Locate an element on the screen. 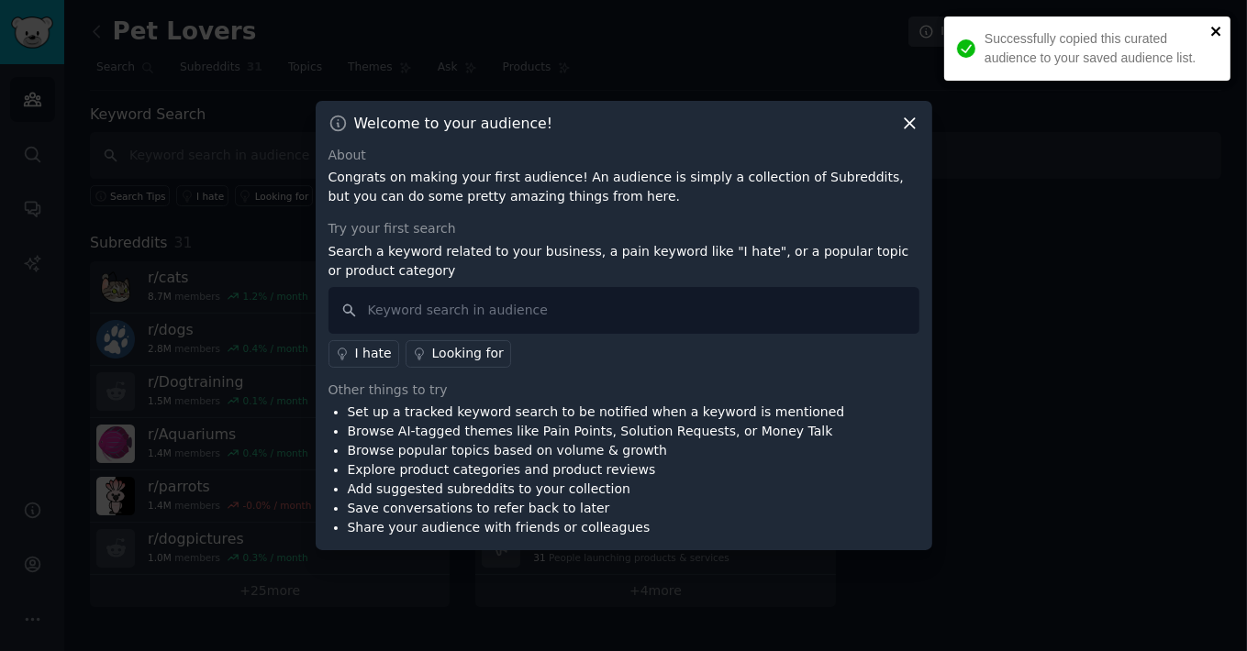 This screenshot has height=651, width=1247. div: Looking for is located at coordinates (468, 353).